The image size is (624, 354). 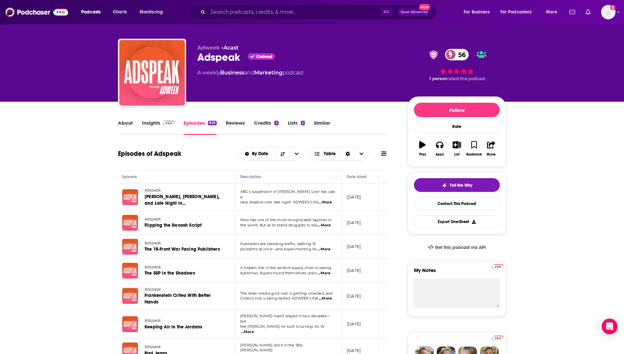 What do you see at coordinates (231, 48) in the screenshot?
I see `a: Acast` at bounding box center [231, 48].